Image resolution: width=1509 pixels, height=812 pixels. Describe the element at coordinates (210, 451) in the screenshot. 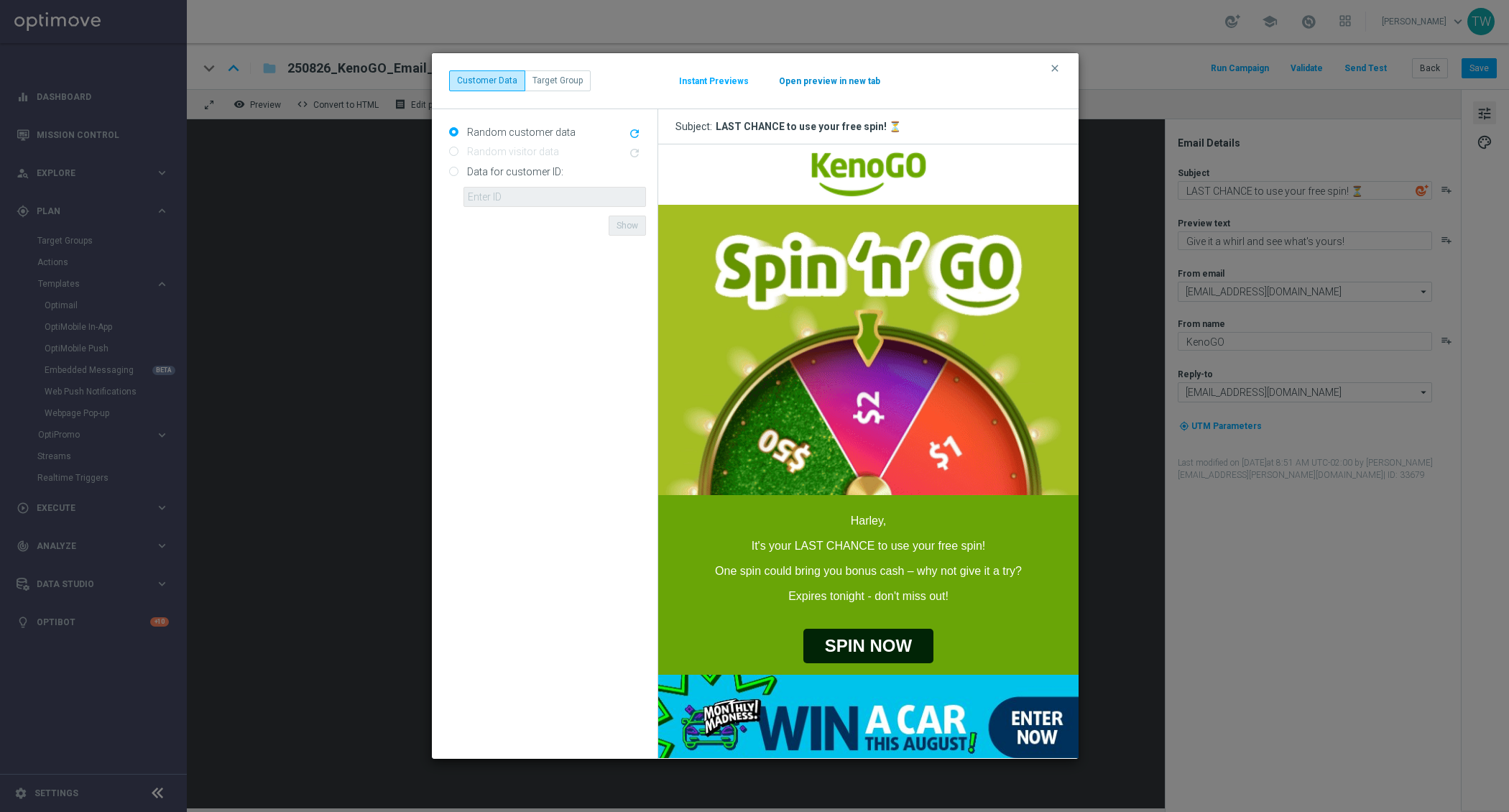

I see `p: Expires tonight - don't miss out!` at that location.